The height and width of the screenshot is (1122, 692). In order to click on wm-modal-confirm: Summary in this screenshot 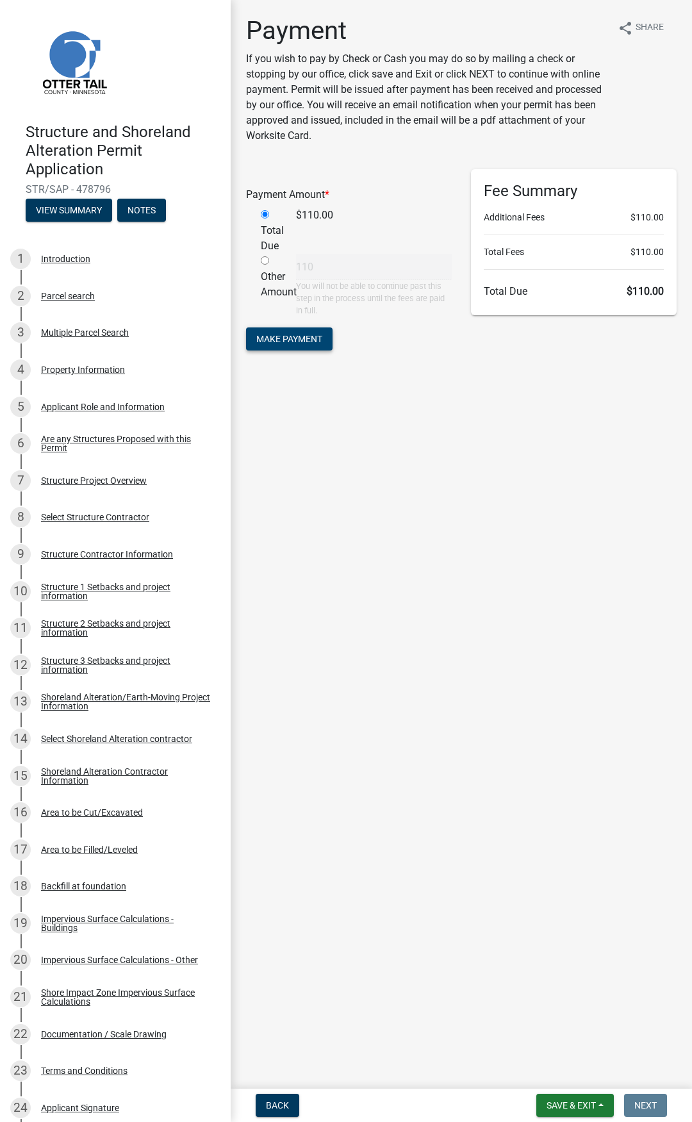, I will do `click(69, 212)`.